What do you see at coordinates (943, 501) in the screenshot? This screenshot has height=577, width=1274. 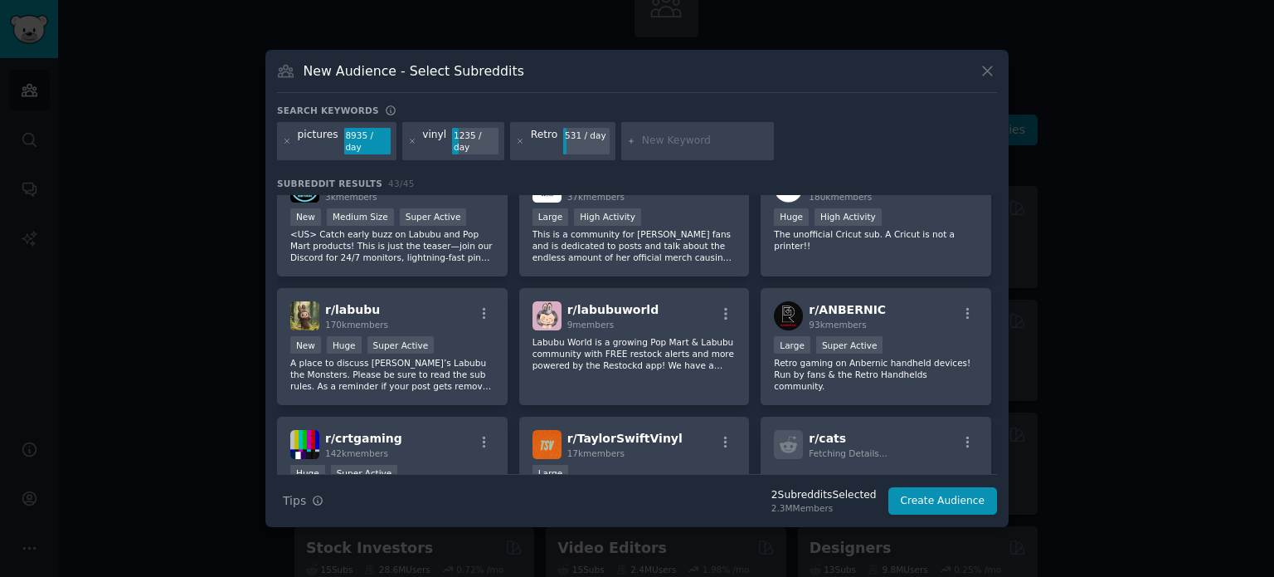 I see `button: Create Audience` at bounding box center [943, 501].